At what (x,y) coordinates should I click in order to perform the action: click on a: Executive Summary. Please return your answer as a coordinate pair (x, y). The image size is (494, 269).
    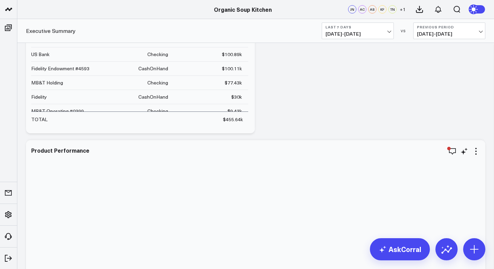
    Looking at the image, I should click on (51, 31).